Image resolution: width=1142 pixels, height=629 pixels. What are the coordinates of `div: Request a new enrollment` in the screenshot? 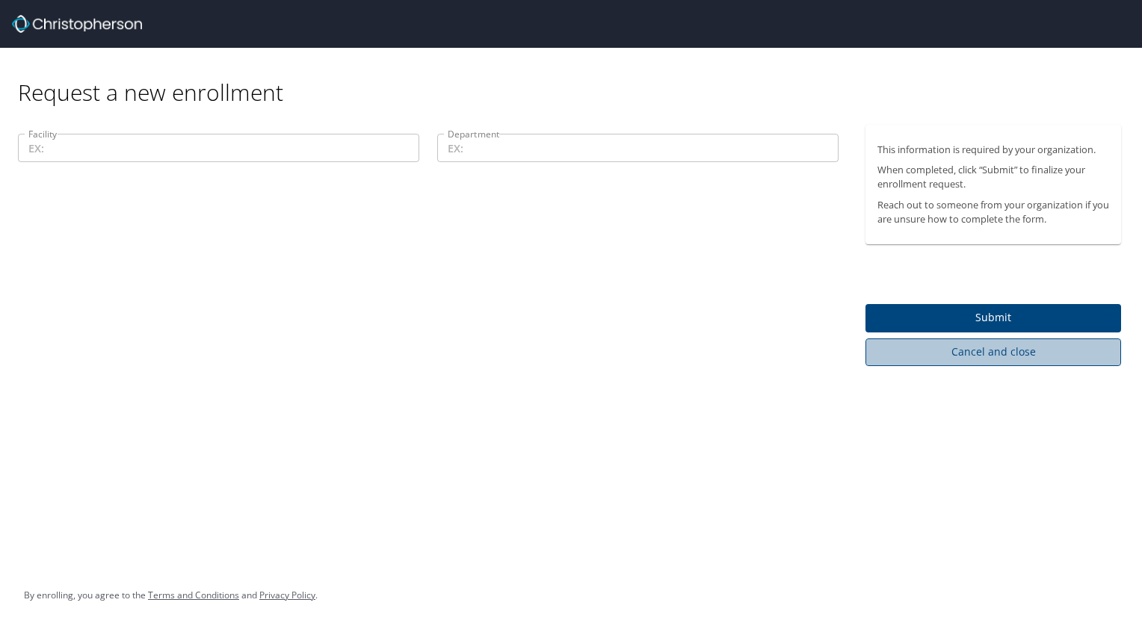 It's located at (576, 77).